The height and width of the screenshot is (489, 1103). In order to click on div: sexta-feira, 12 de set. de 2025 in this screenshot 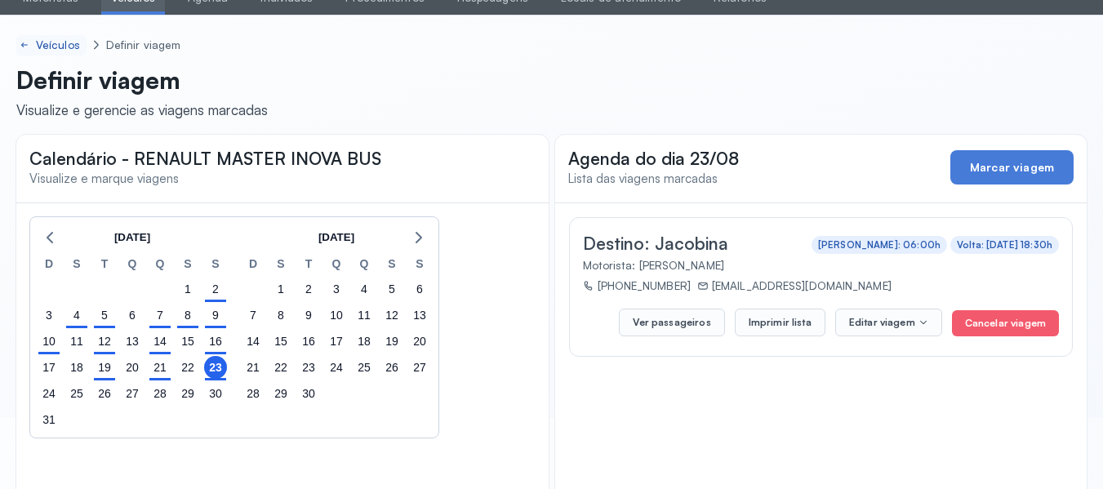, I will do `click(392, 315)`.